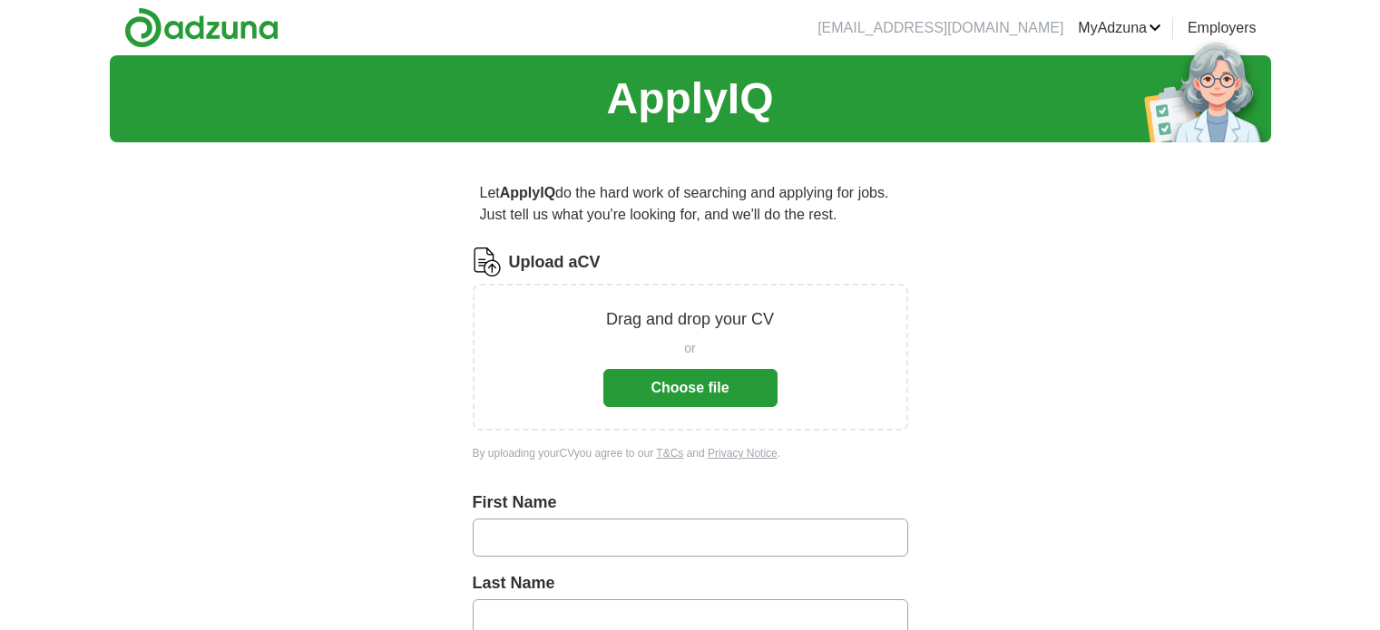  I want to click on strong: ApplyIQ, so click(527, 192).